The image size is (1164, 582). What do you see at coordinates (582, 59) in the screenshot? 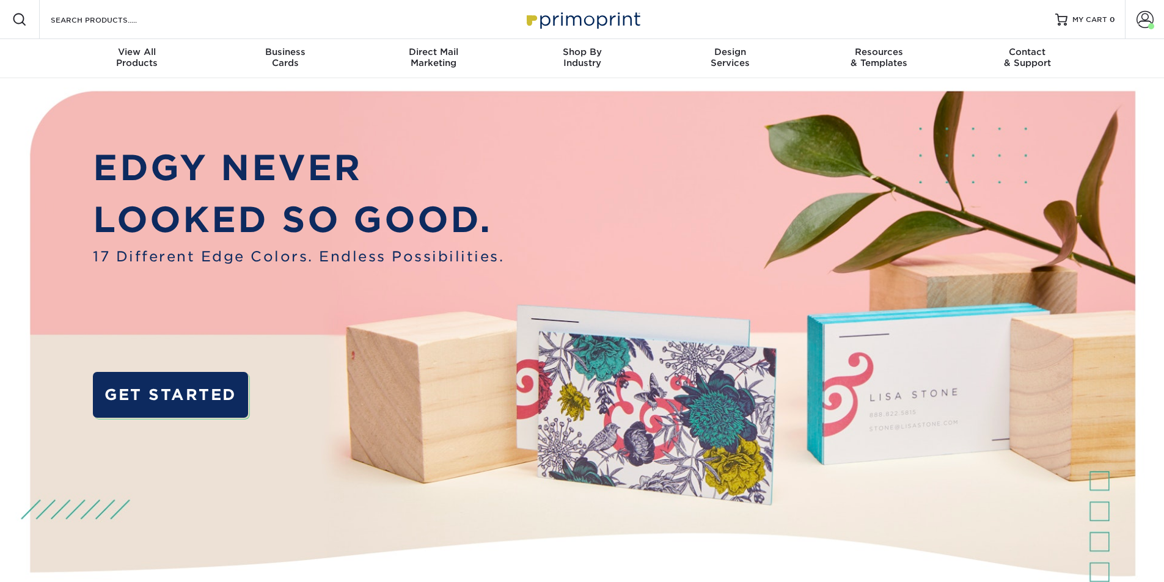
I see `a: Shop ByIndustry` at bounding box center [582, 59].